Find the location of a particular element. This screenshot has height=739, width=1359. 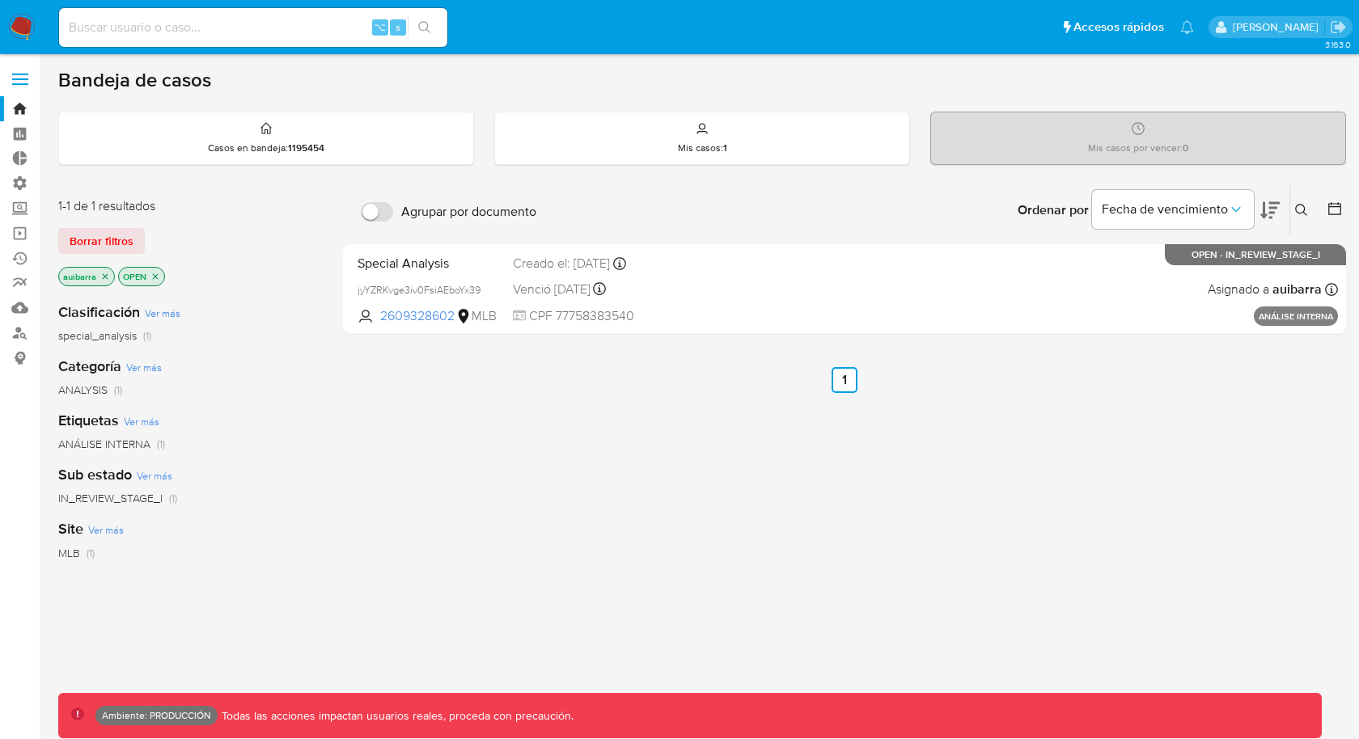

p: Ambiente: PRODUCCIÓN is located at coordinates (156, 716).